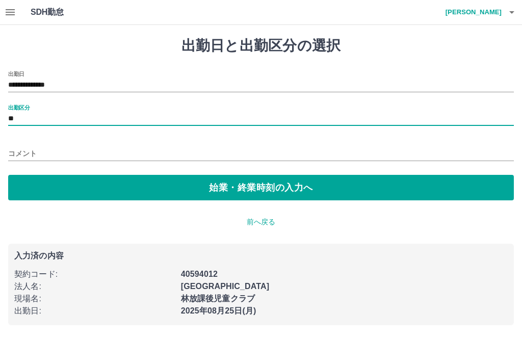 This screenshot has width=522, height=339. I want to click on b: 2025年08月25日(月), so click(219, 311).